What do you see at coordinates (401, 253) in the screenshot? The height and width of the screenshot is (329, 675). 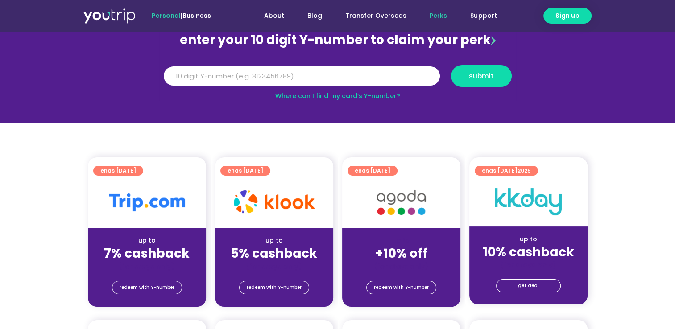 I see `strong: +10% off` at bounding box center [401, 253].